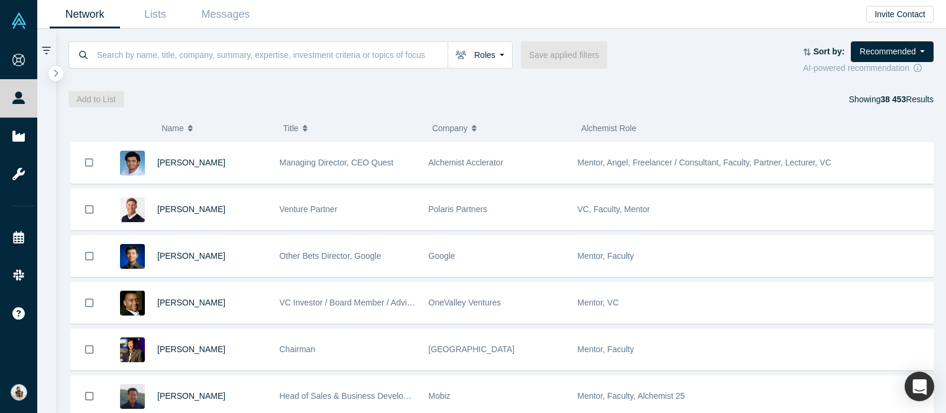 The width and height of the screenshot is (946, 413). Describe the element at coordinates (96, 99) in the screenshot. I see `button: Add to List` at that location.